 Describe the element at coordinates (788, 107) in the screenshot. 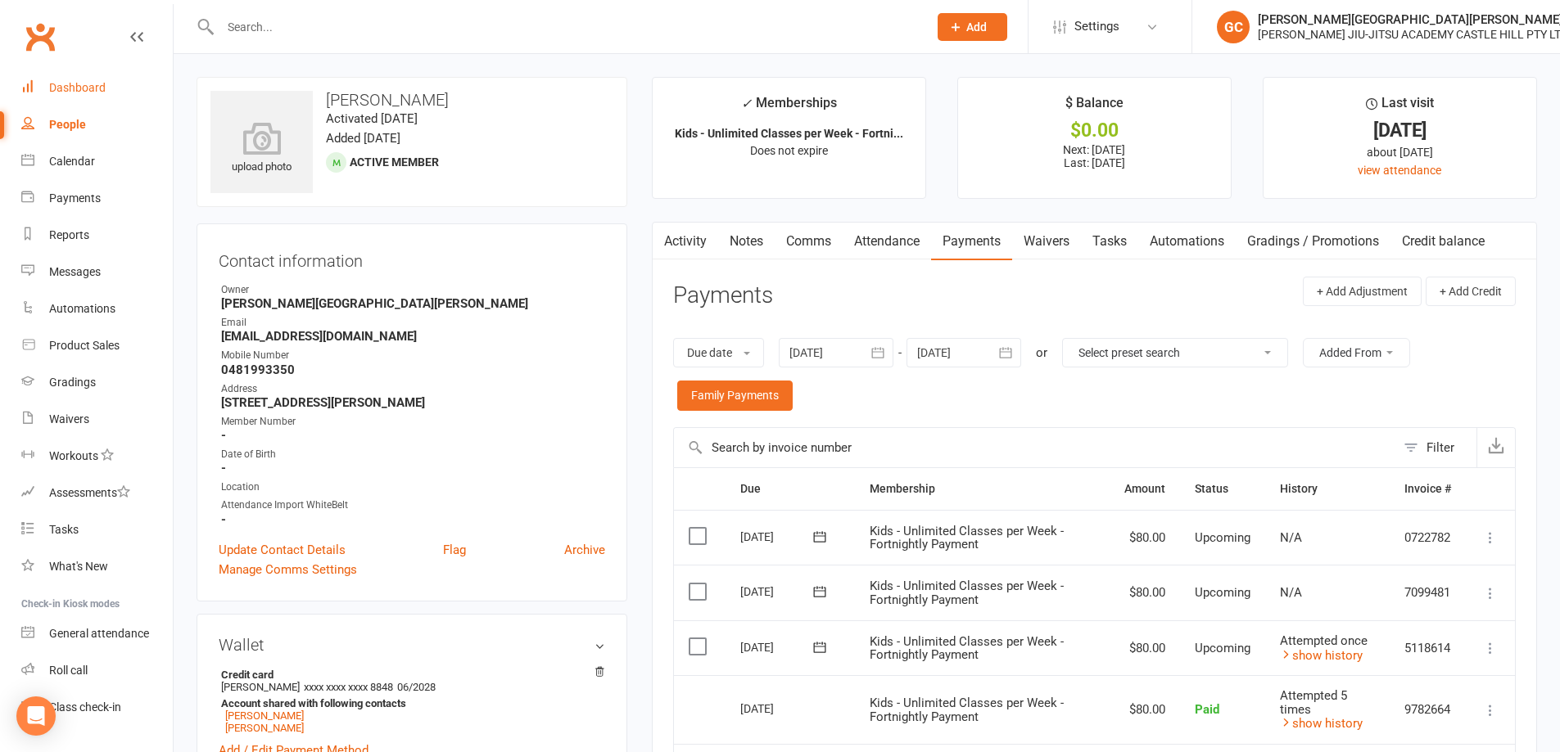

I see `div: Memberships` at that location.